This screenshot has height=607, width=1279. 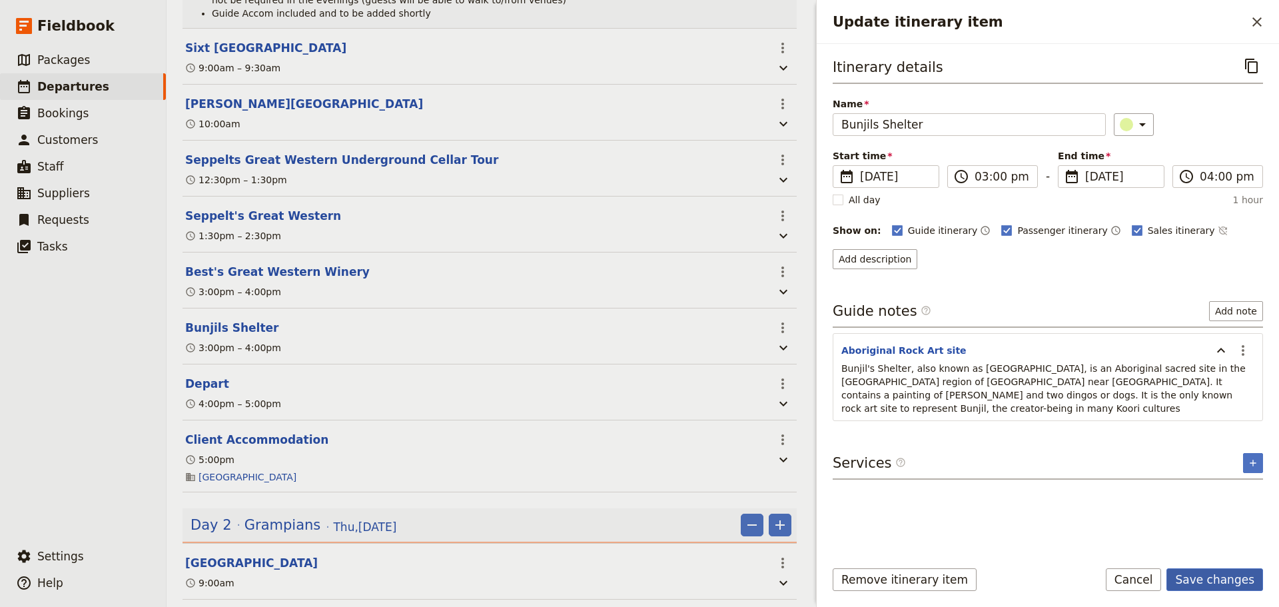 I want to click on input: Name, so click(x=969, y=125).